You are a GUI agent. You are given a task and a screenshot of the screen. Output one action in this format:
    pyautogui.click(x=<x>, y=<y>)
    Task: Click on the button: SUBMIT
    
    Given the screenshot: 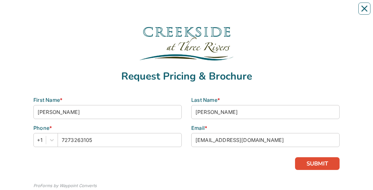 What is the action you would take?
    pyautogui.click(x=317, y=163)
    